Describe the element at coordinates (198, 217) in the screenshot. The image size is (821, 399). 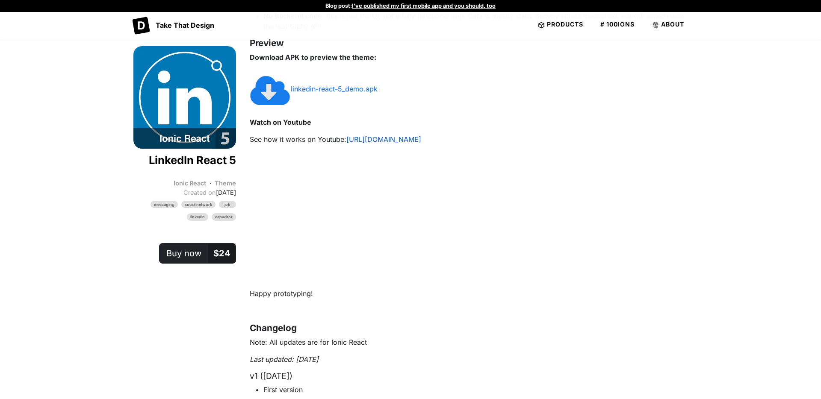
I see `a: linkedin` at that location.